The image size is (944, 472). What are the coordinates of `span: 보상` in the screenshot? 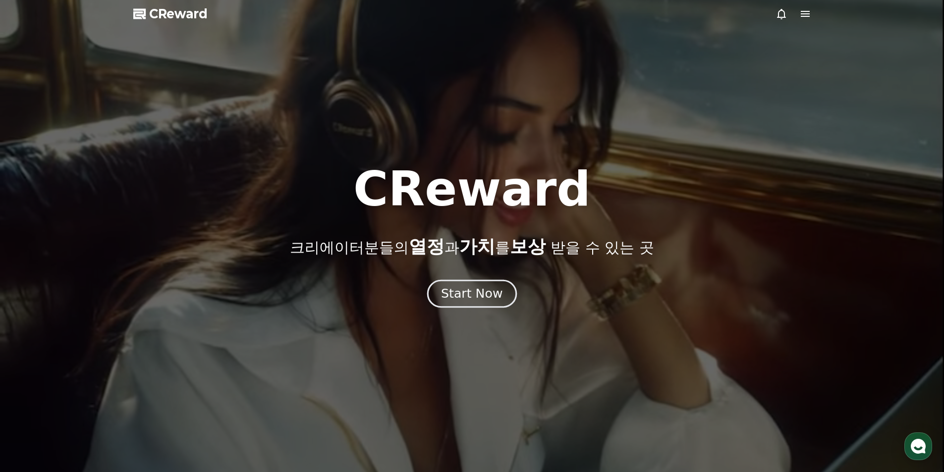 It's located at (528, 246).